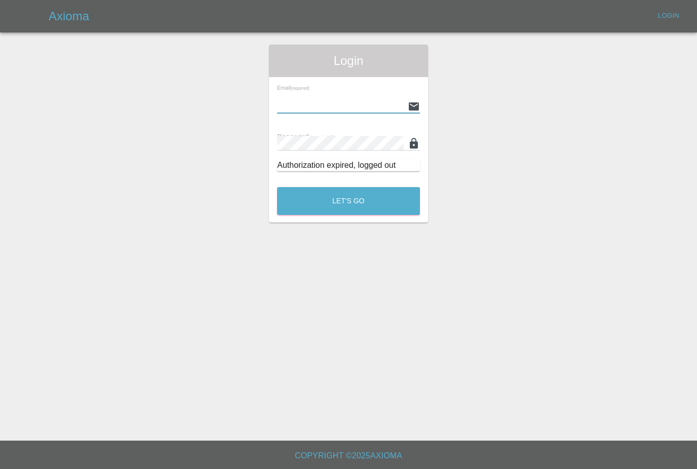  Describe the element at coordinates (349, 61) in the screenshot. I see `span: Login` at that location.